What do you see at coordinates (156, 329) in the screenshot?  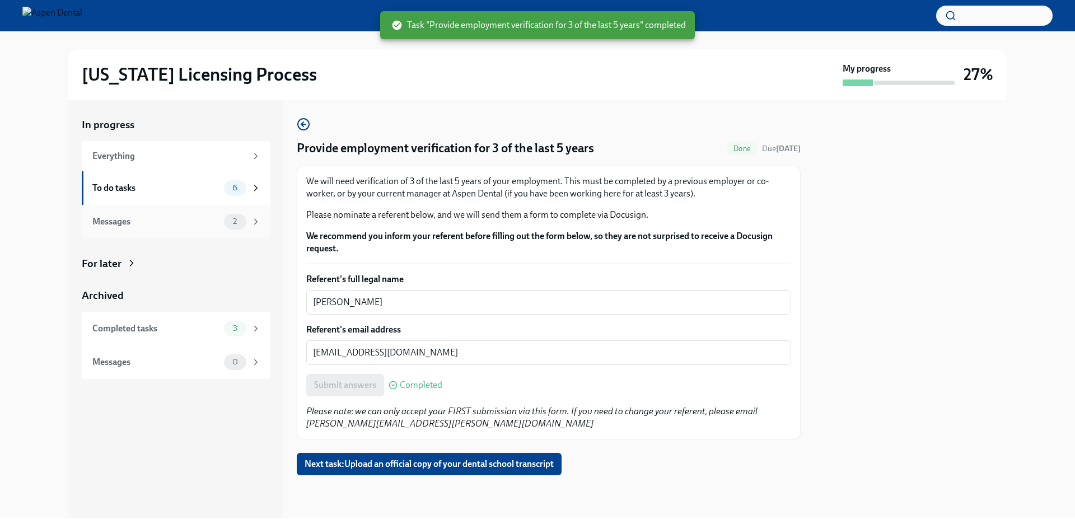 I see `div: Completed tasks` at bounding box center [156, 329].